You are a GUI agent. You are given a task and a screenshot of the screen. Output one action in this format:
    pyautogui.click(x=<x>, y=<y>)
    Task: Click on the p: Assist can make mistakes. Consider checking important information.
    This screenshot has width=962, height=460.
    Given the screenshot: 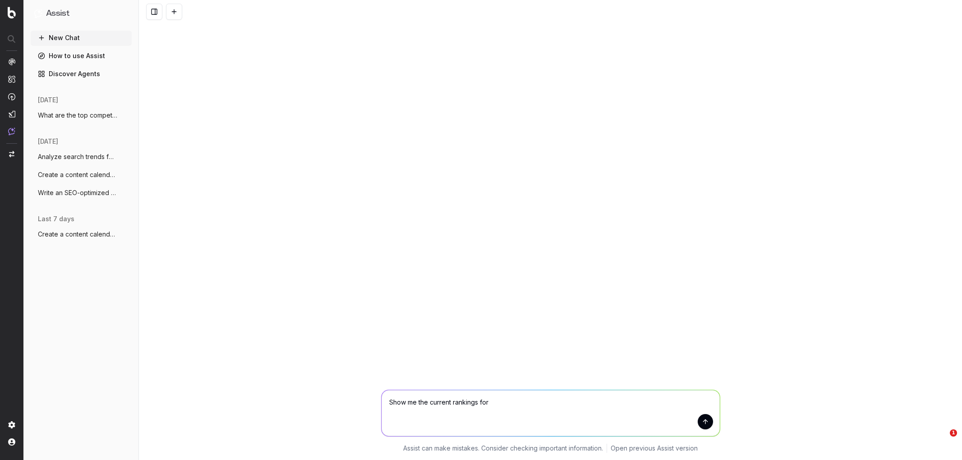 What is the action you would take?
    pyautogui.click(x=503, y=449)
    